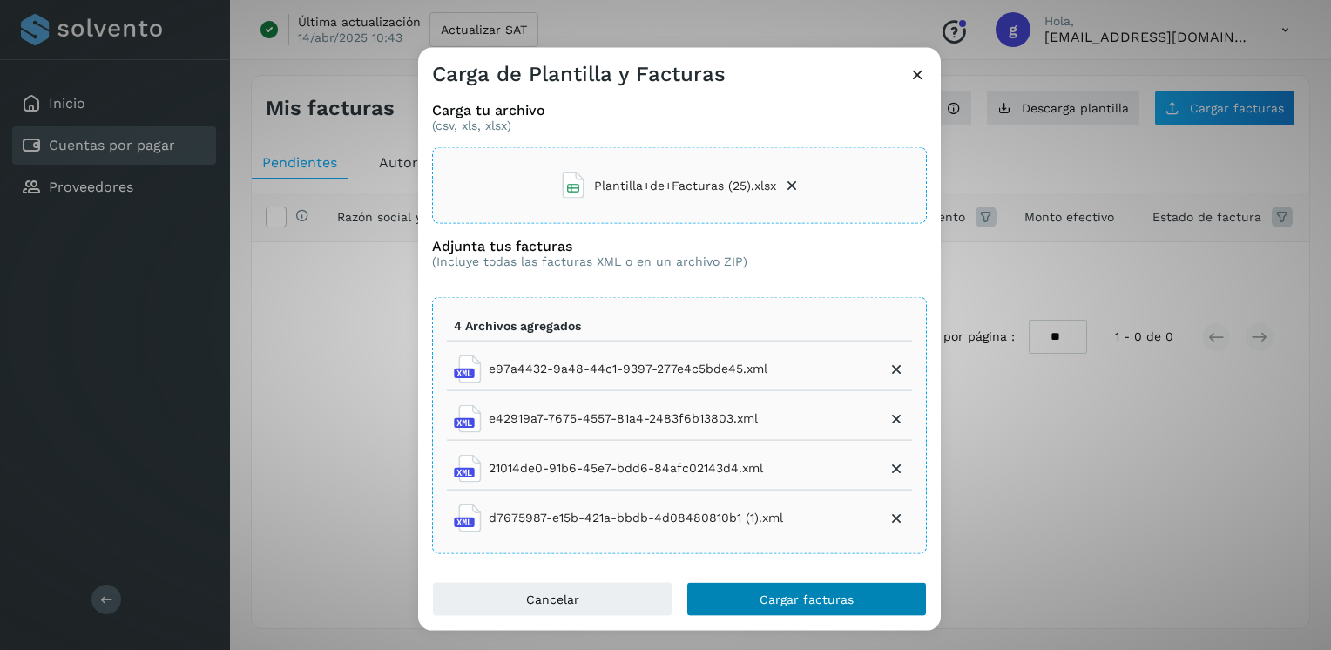  What do you see at coordinates (636, 518) in the screenshot?
I see `span: d7675987-e15b-421a-bbdb-4d08480810b1 (1).xml` at bounding box center [636, 518].